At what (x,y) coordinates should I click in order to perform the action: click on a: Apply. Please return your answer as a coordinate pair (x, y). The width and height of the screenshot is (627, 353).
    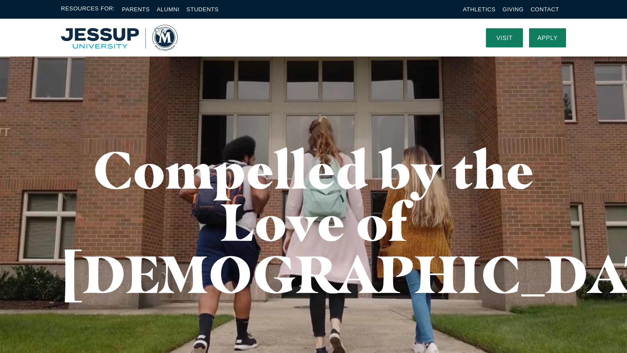
    Looking at the image, I should click on (547, 38).